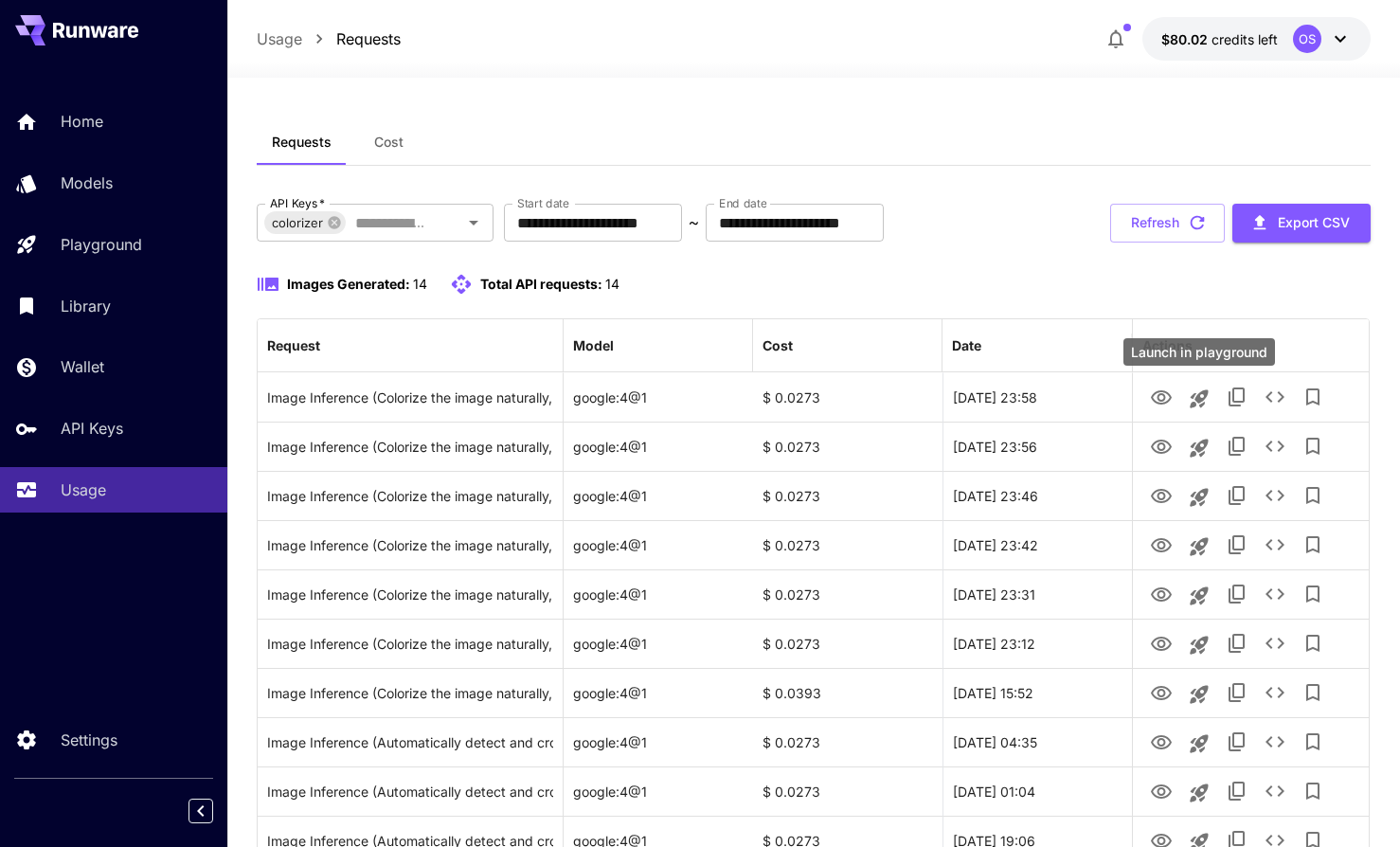  Describe the element at coordinates (543, 203) in the screenshot. I see `label: Start date` at that location.